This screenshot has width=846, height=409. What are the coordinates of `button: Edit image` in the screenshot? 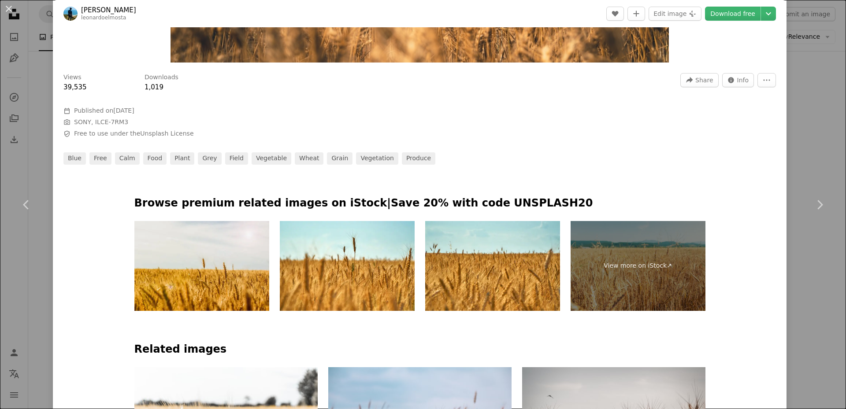 It's located at (675, 14).